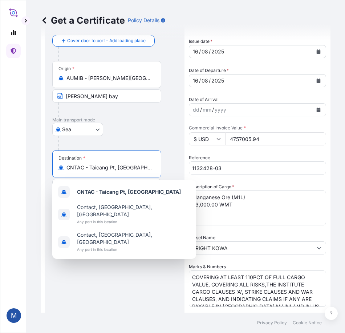 The height and width of the screenshot is (333, 345). I want to click on span: Commercial Invoice Value, so click(258, 128).